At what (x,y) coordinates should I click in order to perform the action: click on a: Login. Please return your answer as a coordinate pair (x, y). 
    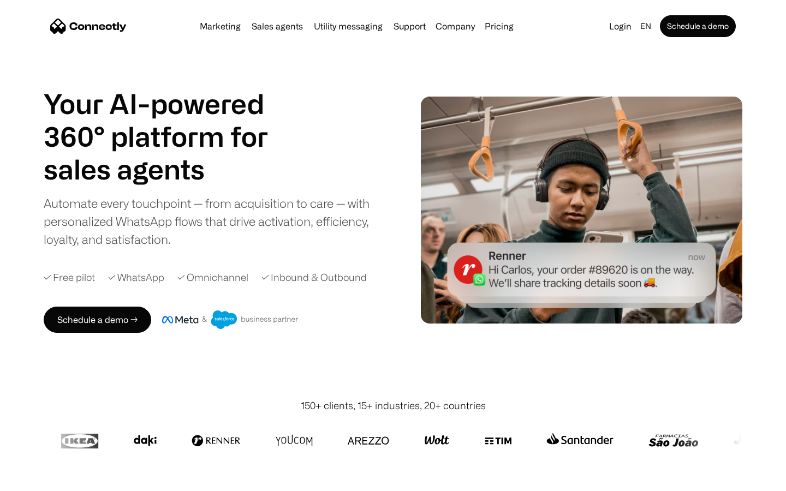
    Looking at the image, I should click on (620, 26).